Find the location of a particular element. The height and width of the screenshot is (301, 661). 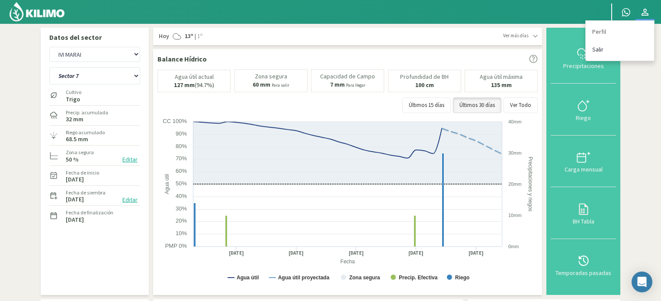

p: Datos del sector is located at coordinates (95, 37).